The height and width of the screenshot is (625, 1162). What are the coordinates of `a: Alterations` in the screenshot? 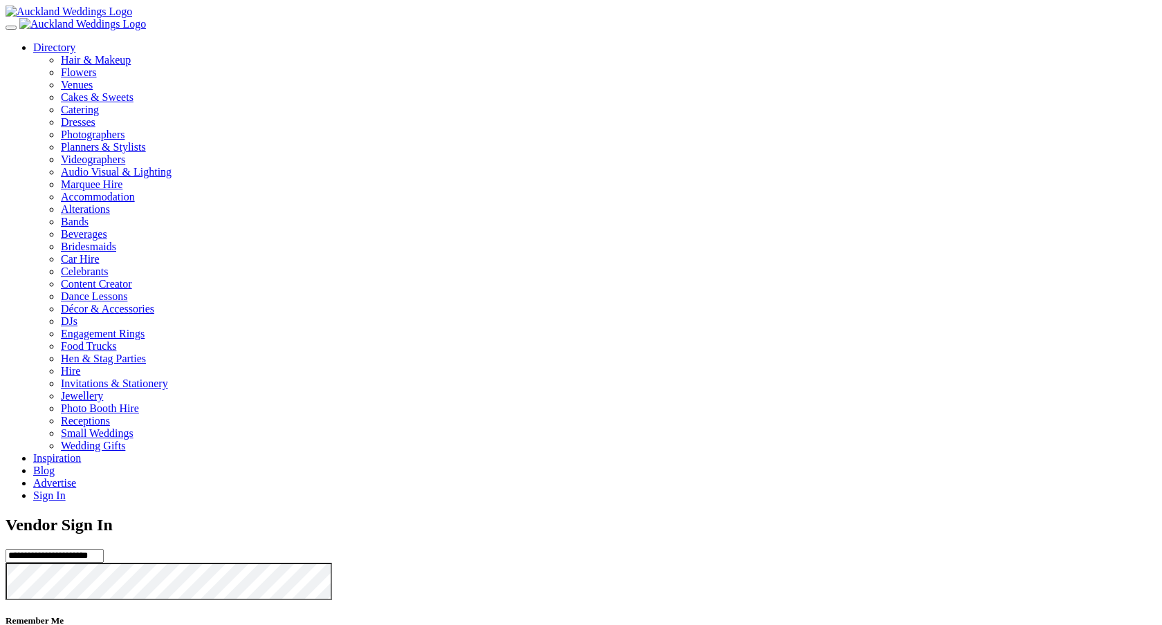 It's located at (85, 209).